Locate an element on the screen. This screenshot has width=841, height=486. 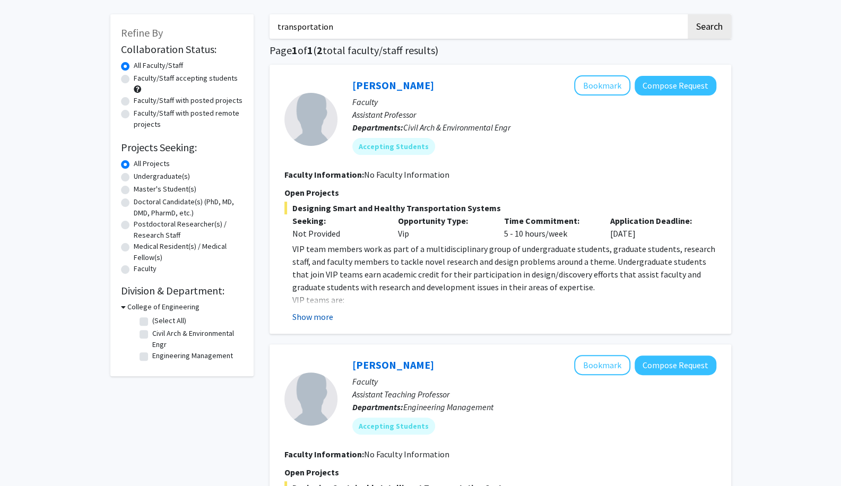
label: Engineering Management is located at coordinates (193, 355).